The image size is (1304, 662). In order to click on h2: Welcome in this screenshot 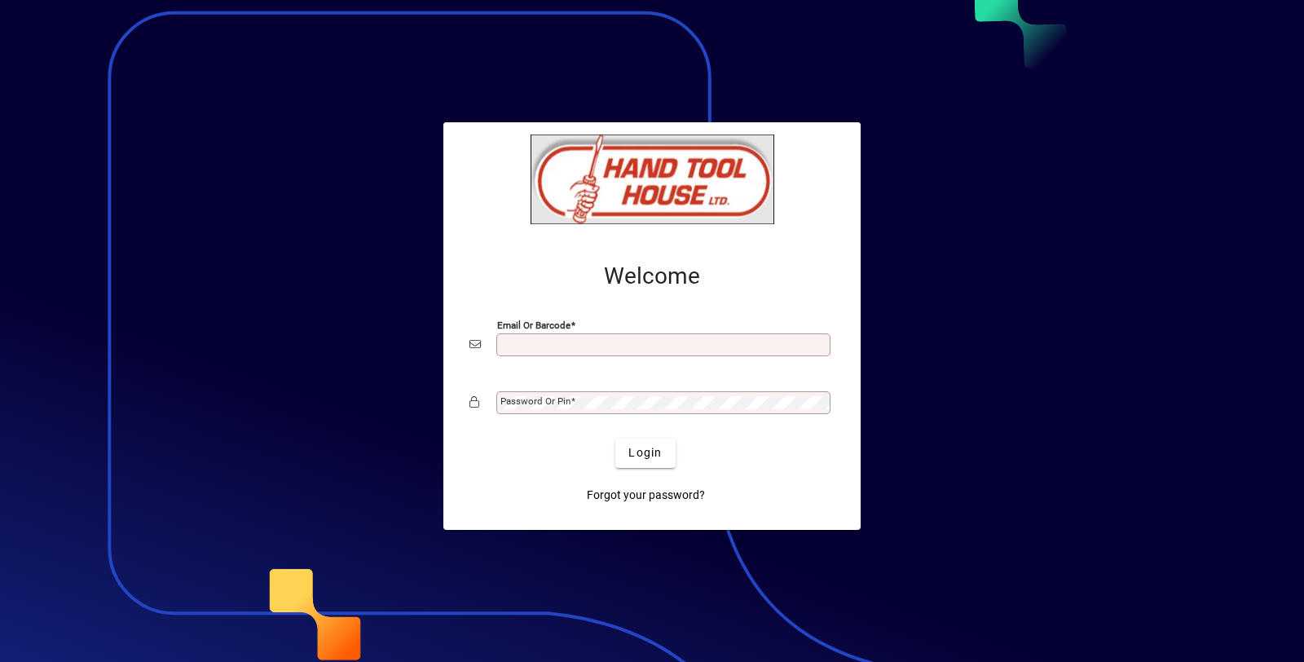, I will do `click(652, 276)`.